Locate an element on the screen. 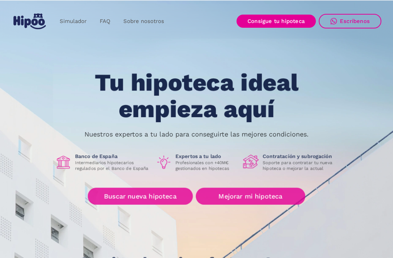 The width and height of the screenshot is (393, 258). a: home is located at coordinates (30, 21).